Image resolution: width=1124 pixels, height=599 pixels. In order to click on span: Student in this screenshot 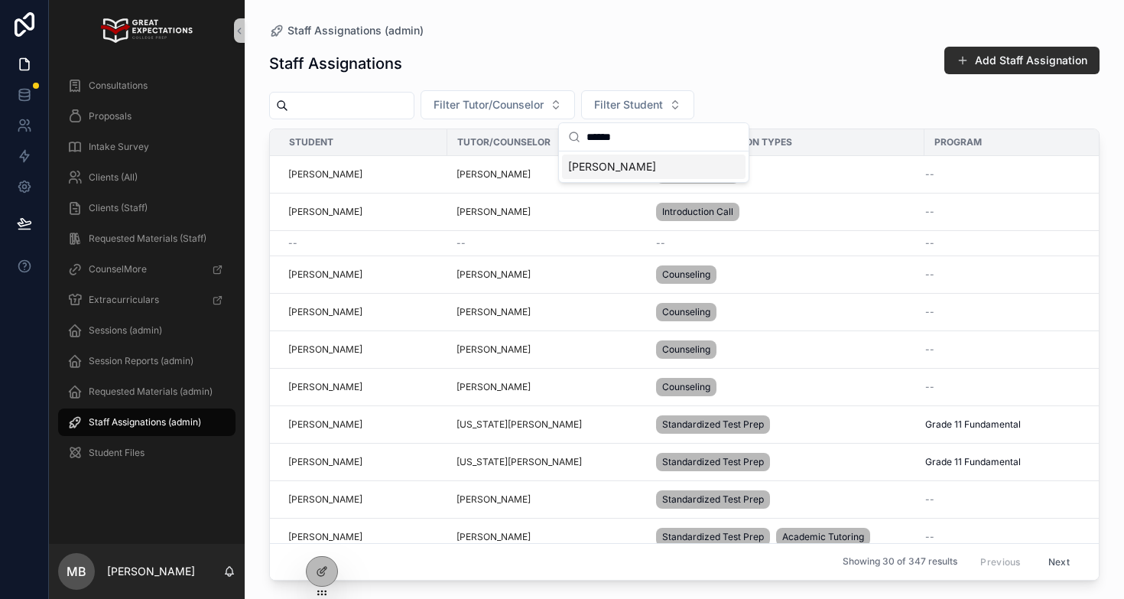, I will do `click(311, 142)`.